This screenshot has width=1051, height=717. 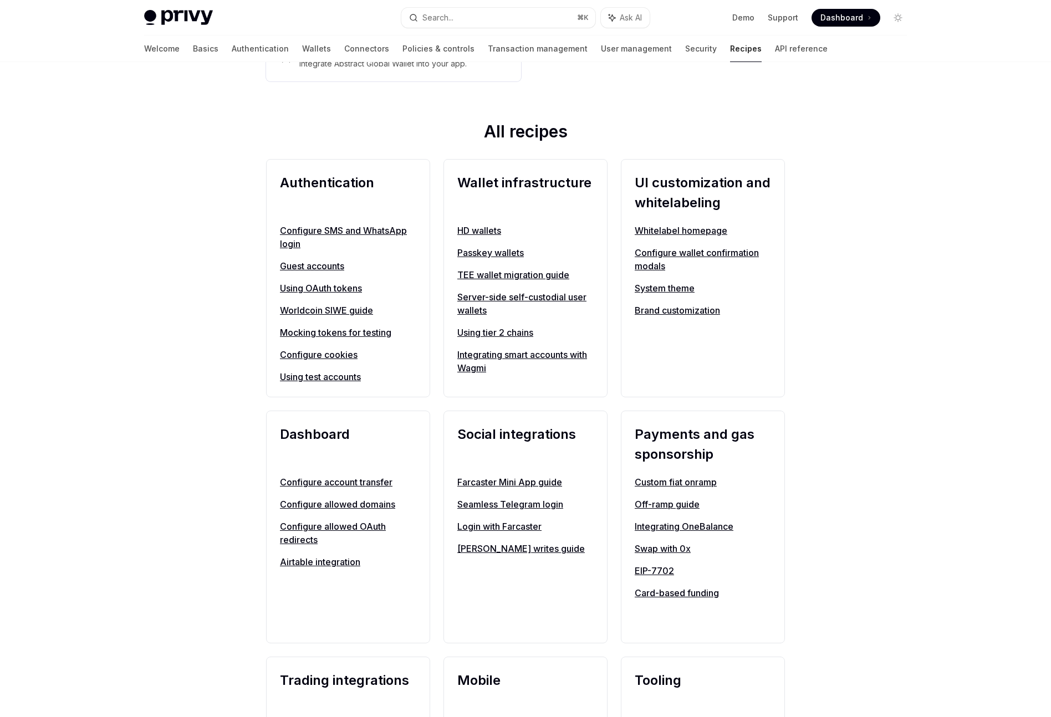 What do you see at coordinates (703, 259) in the screenshot?
I see `a: Configure wallet confirmation modals` at bounding box center [703, 259].